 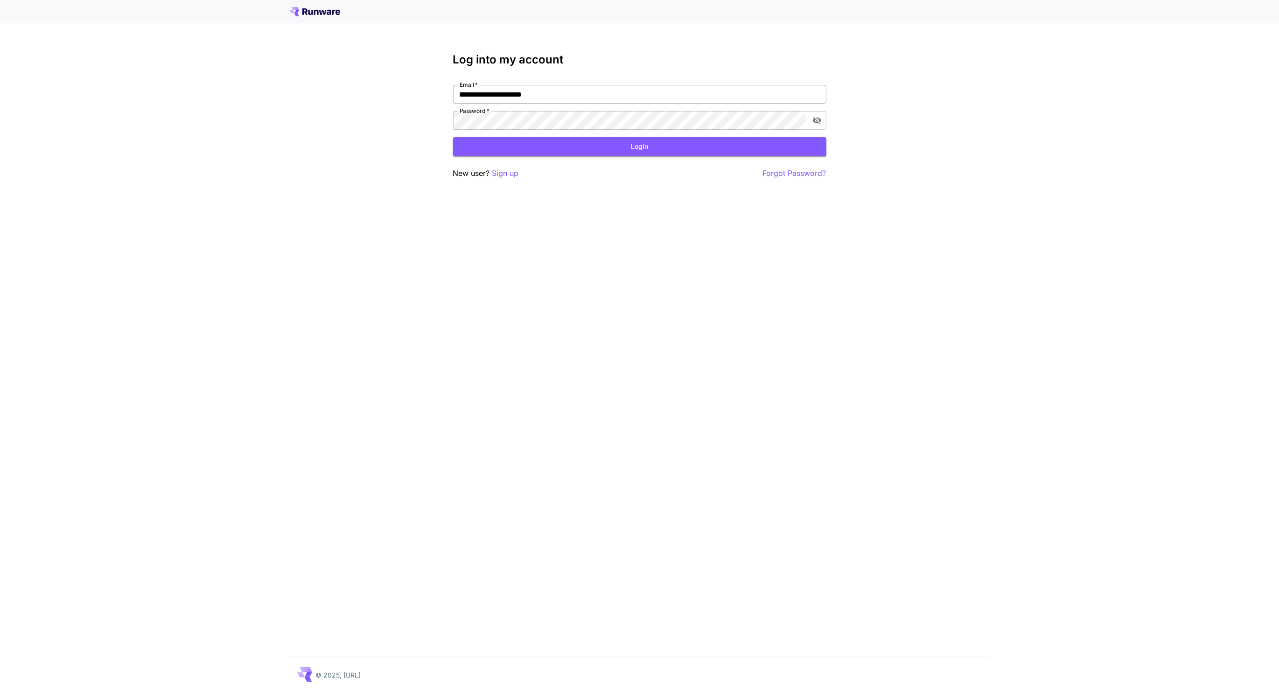 I want to click on label: Password, so click(x=475, y=111).